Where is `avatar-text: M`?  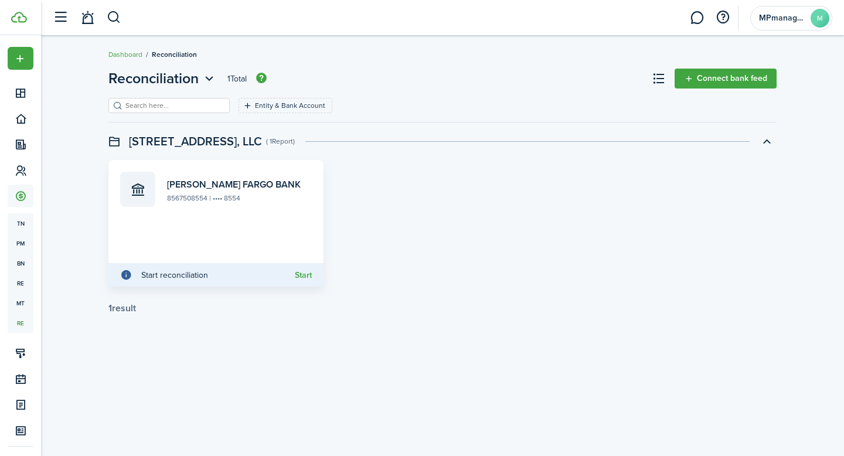 avatar-text: M is located at coordinates (820, 18).